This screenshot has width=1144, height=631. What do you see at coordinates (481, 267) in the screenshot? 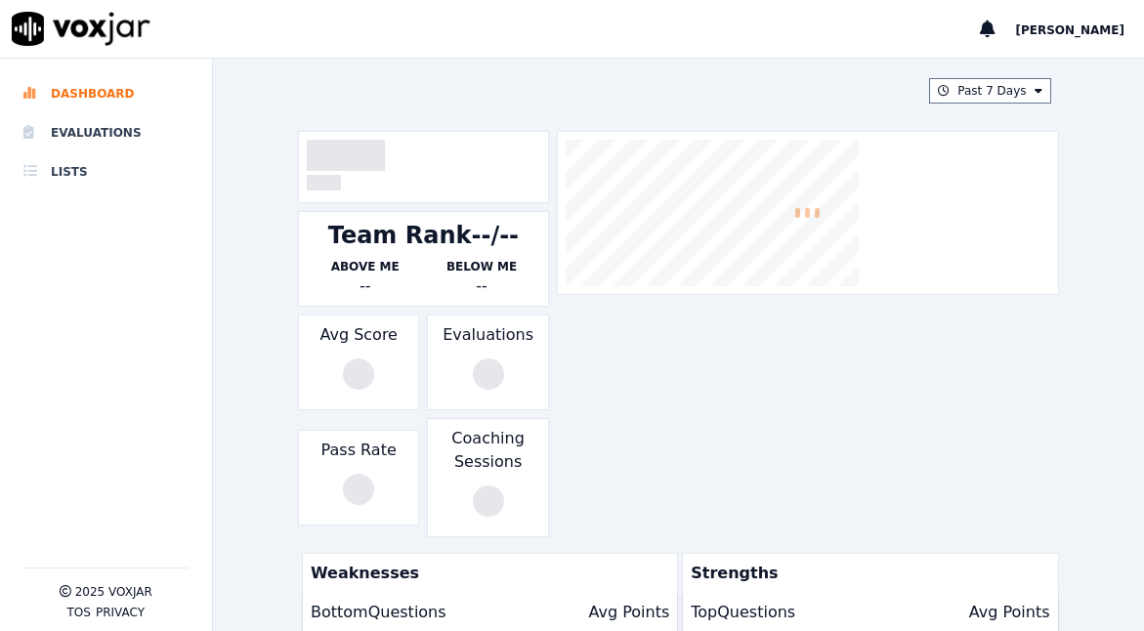
I see `p: Below Me` at bounding box center [481, 267].